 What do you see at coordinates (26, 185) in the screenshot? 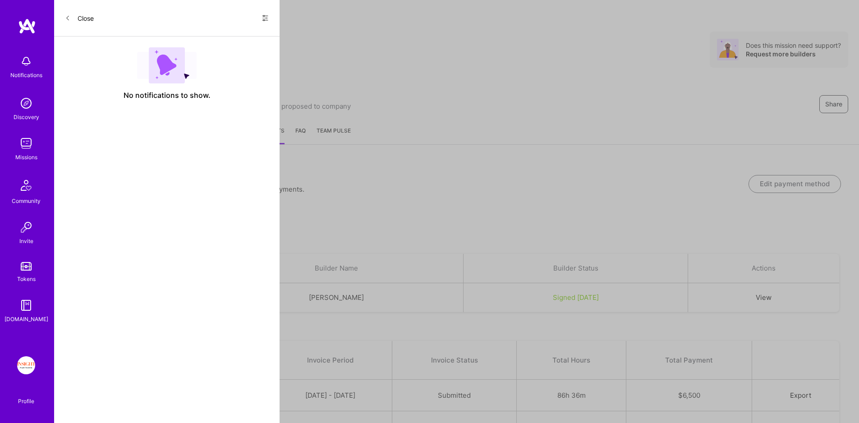
I see `img: Community` at bounding box center [26, 185].